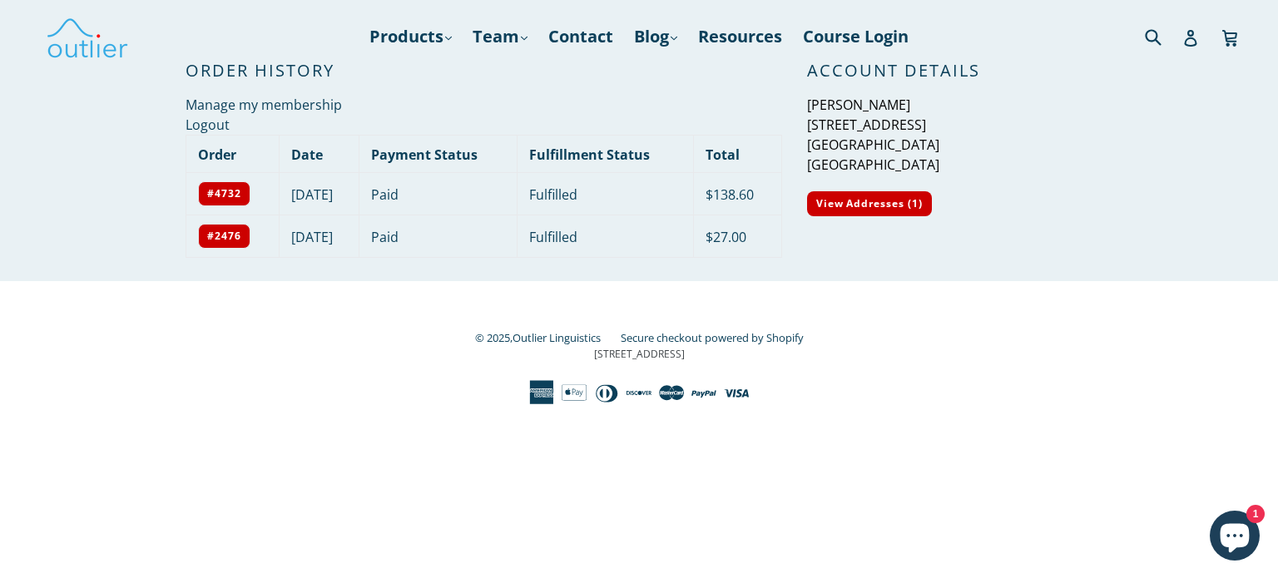 The image size is (1278, 578). I want to click on a: Blog, so click(655, 37).